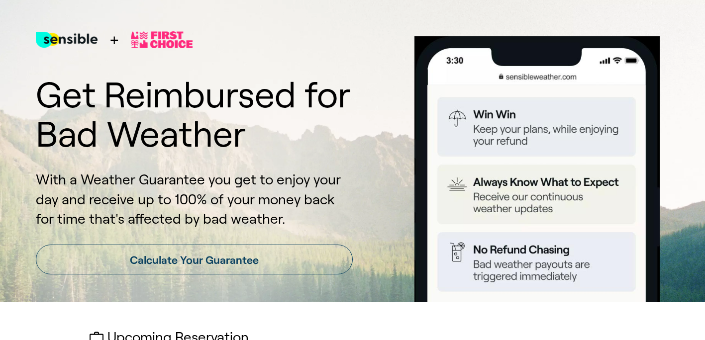 Image resolution: width=705 pixels, height=340 pixels. Describe the element at coordinates (67, 40) in the screenshot. I see `img: test for bg` at that location.